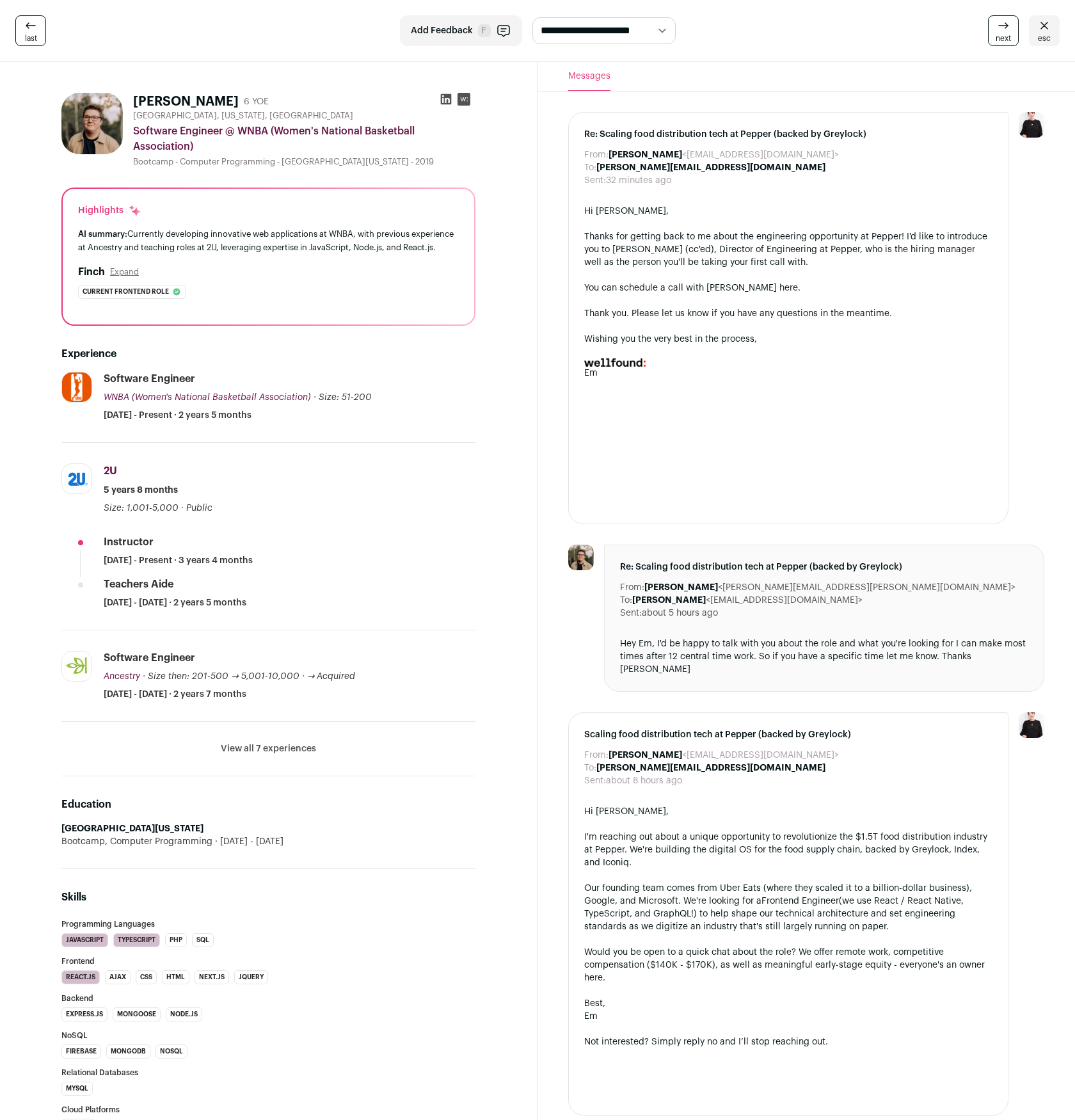  I want to click on span: · Size then: 201-500 → 5,001-10,000, so click(220, 676).